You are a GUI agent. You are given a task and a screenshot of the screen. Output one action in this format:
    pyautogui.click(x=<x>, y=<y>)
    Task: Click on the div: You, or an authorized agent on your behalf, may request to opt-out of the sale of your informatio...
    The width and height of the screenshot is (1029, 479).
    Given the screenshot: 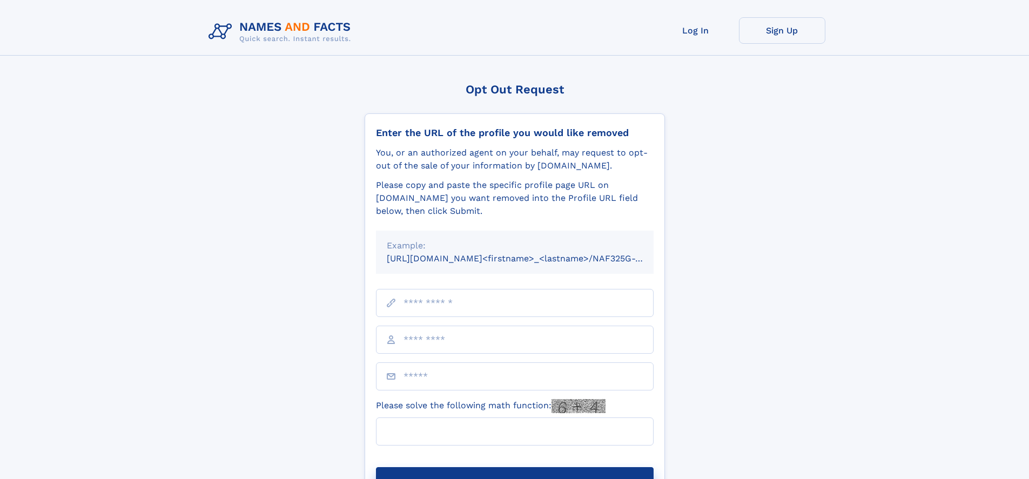 What is the action you would take?
    pyautogui.click(x=515, y=159)
    